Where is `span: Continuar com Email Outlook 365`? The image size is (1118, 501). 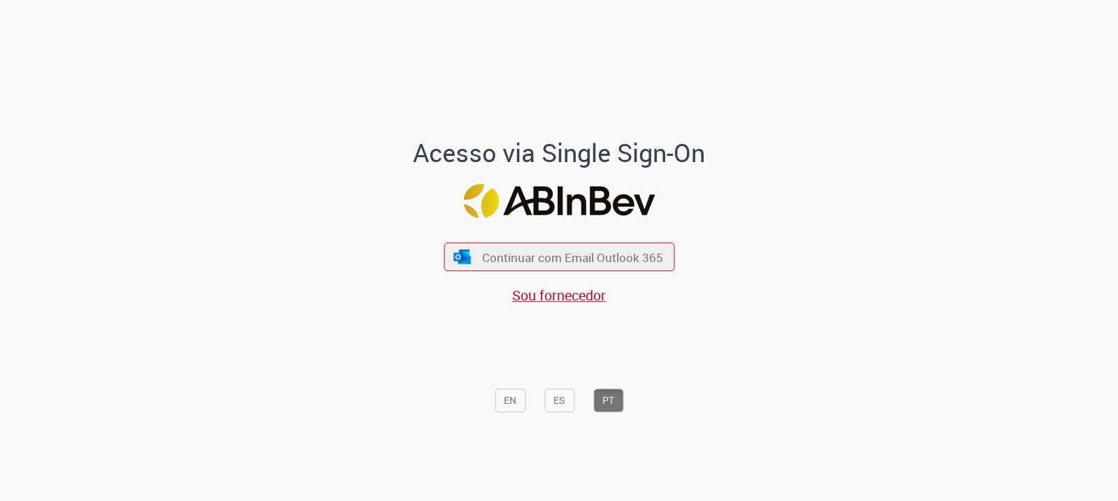
span: Continuar com Email Outlook 365 is located at coordinates (572, 257).